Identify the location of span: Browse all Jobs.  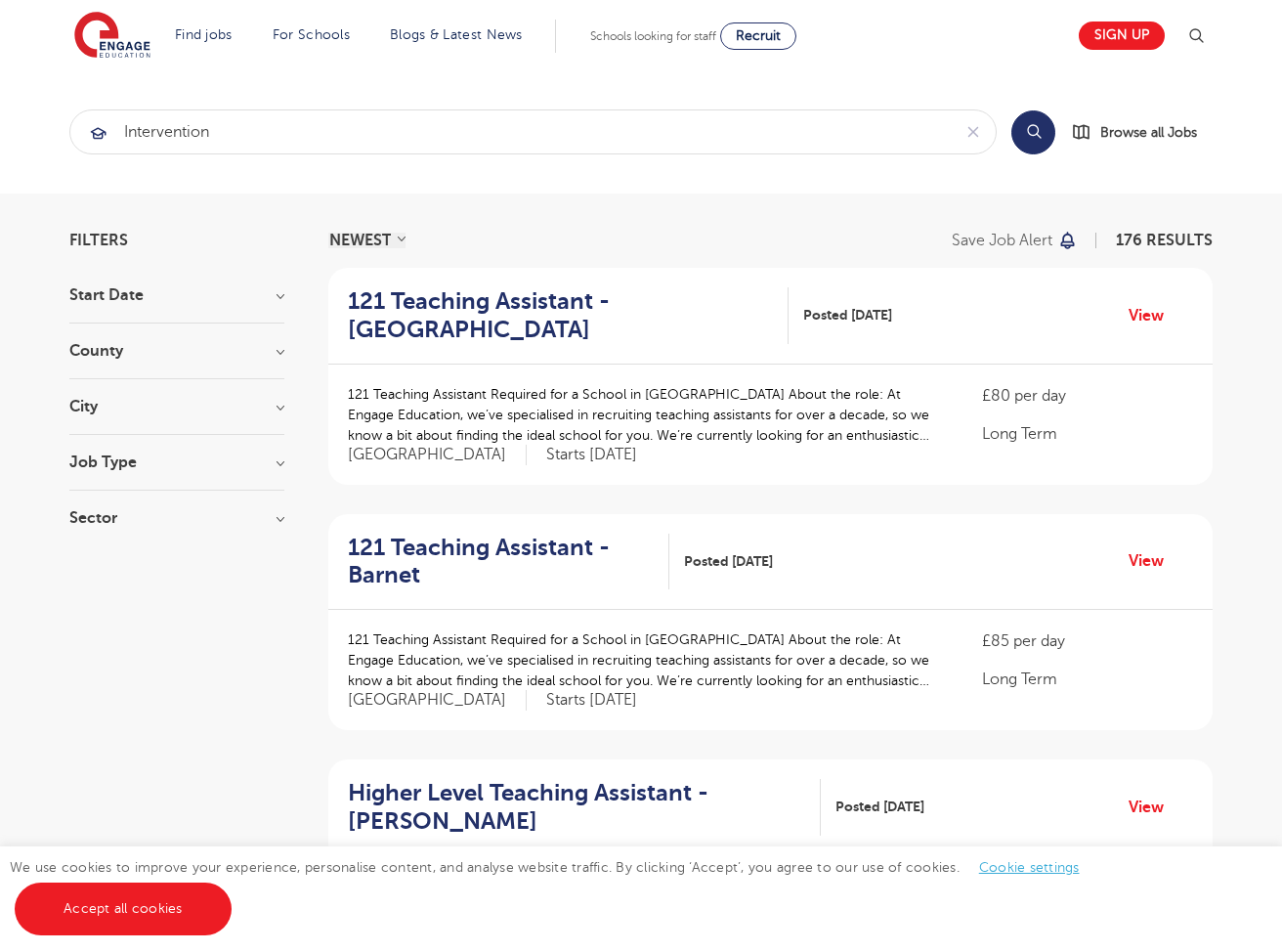
(1148, 132).